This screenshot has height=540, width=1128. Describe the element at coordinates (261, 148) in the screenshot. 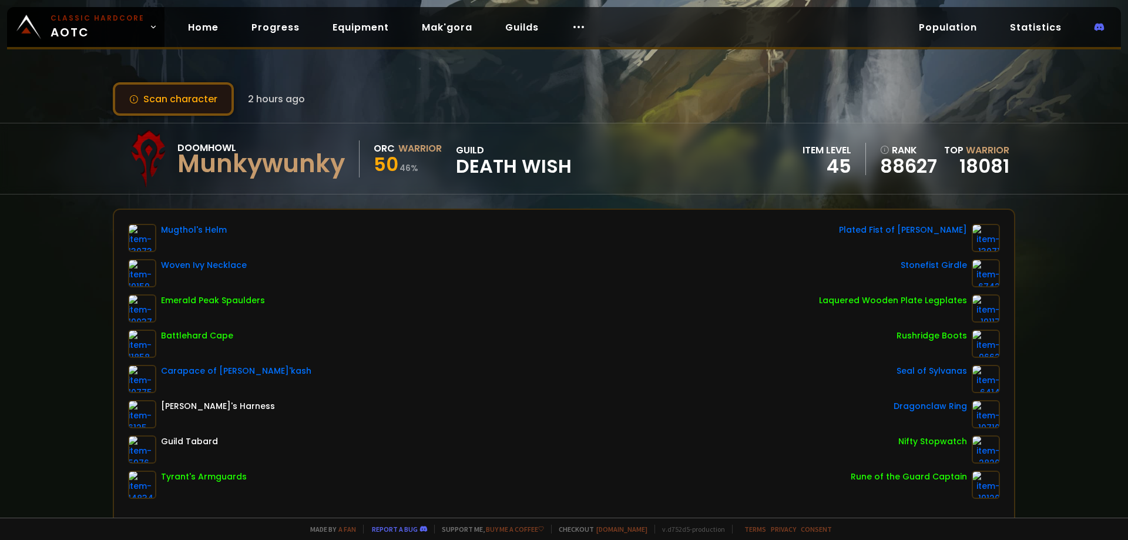

I see `div: Doomhowl` at that location.